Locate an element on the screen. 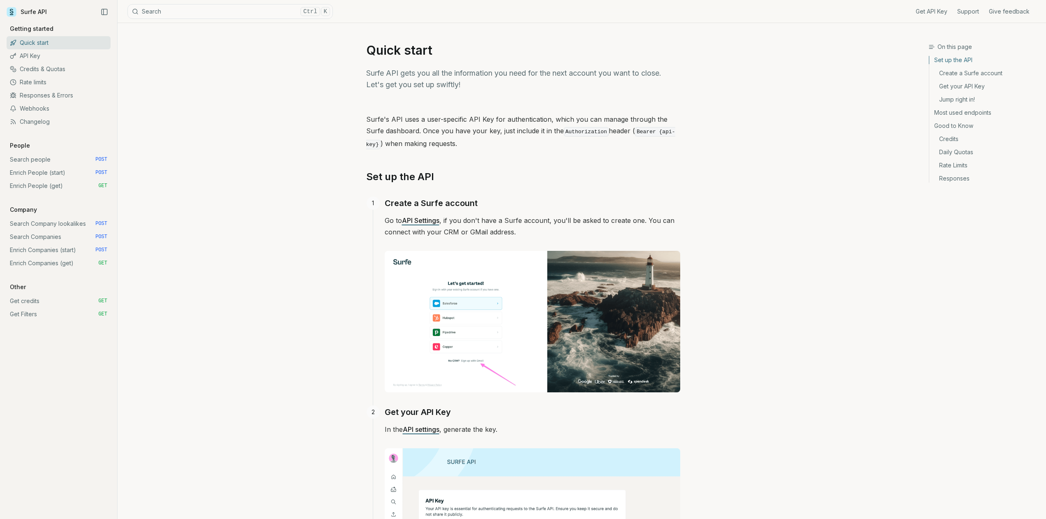  a: Responses is located at coordinates (984, 177).